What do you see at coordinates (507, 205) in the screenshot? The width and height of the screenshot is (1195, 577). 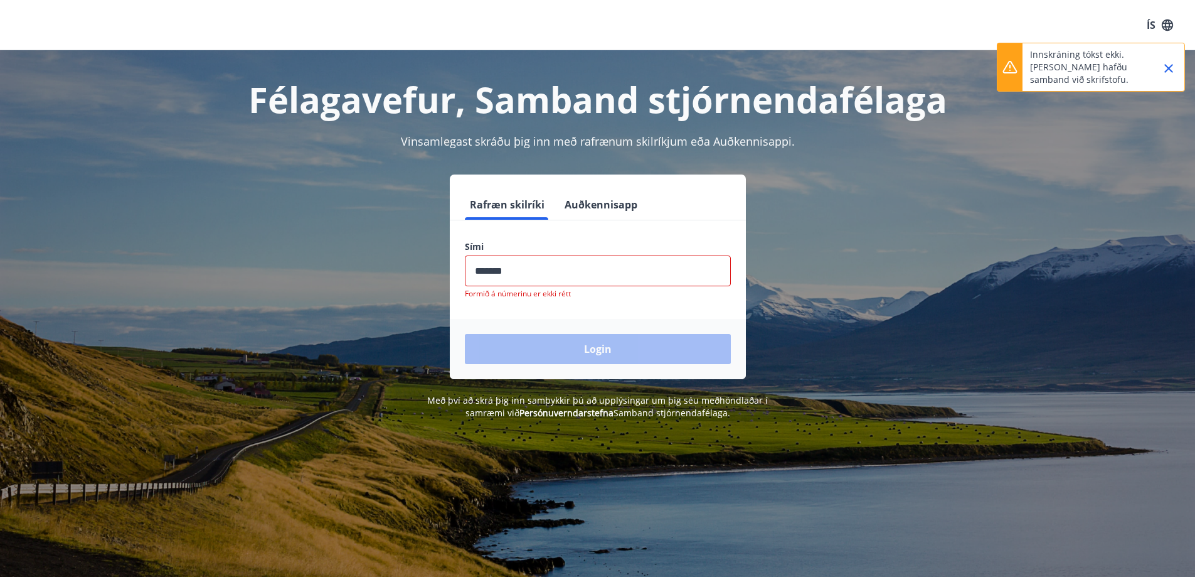 I see `button: Rafræn skilríki` at bounding box center [507, 205].